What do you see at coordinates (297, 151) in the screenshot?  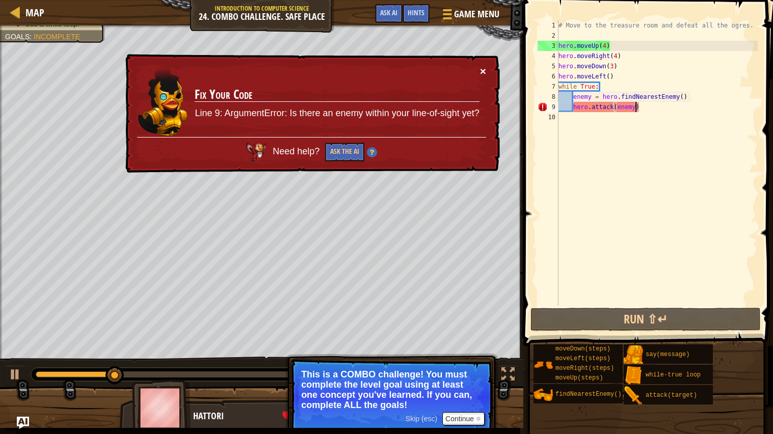 I see `span: Need help?` at bounding box center [297, 151].